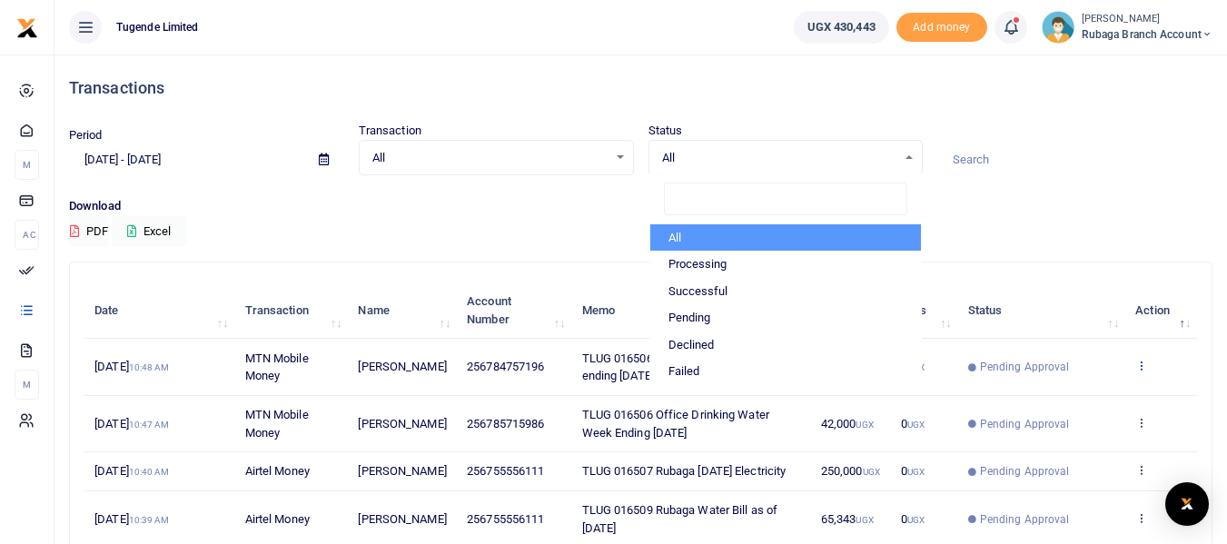  What do you see at coordinates (149, 232) in the screenshot?
I see `button: Excel` at bounding box center [149, 232].